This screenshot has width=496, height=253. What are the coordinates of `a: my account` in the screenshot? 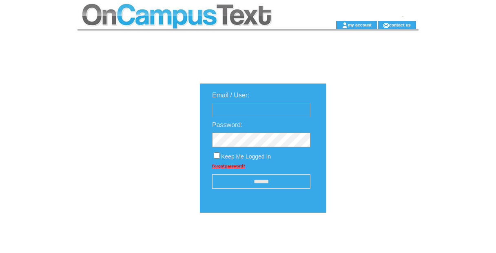 It's located at (359, 24).